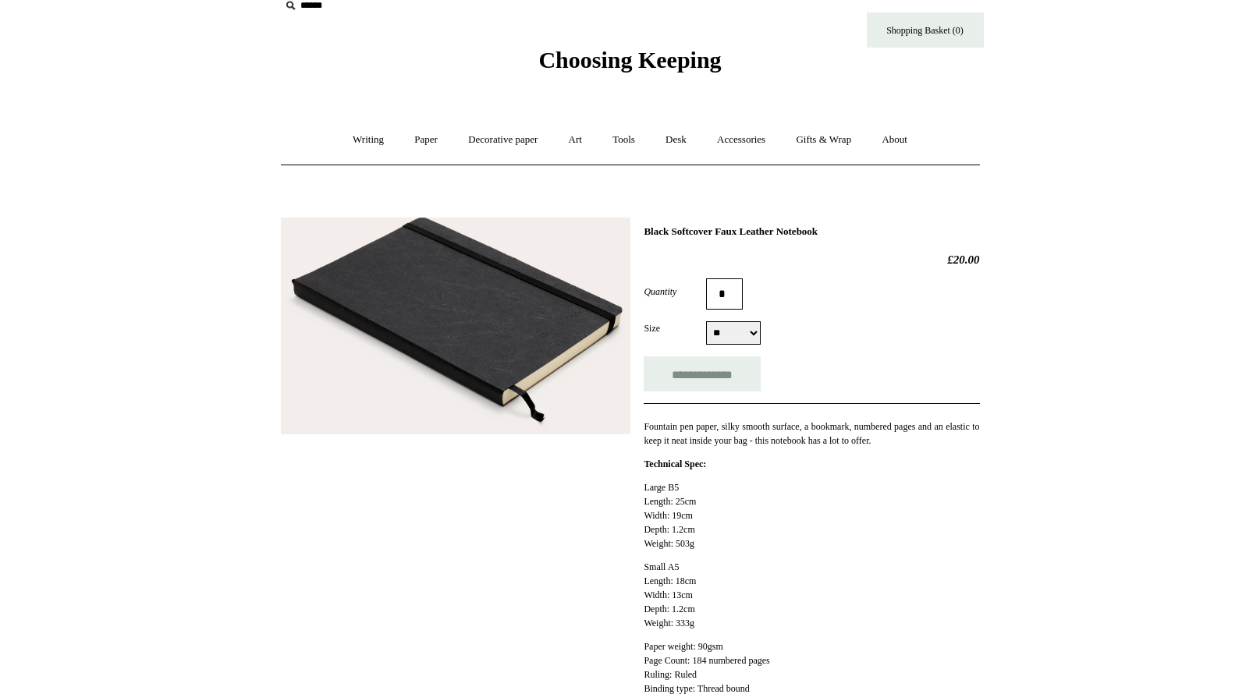 The width and height of the screenshot is (1260, 694). What do you see at coordinates (368, 140) in the screenshot?
I see `a: Writing` at bounding box center [368, 140].